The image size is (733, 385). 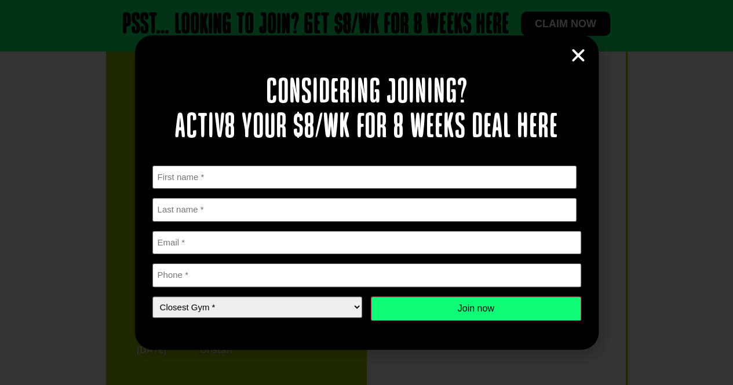 What do you see at coordinates (367, 275) in the screenshot?
I see `input: Phone *` at bounding box center [367, 275].